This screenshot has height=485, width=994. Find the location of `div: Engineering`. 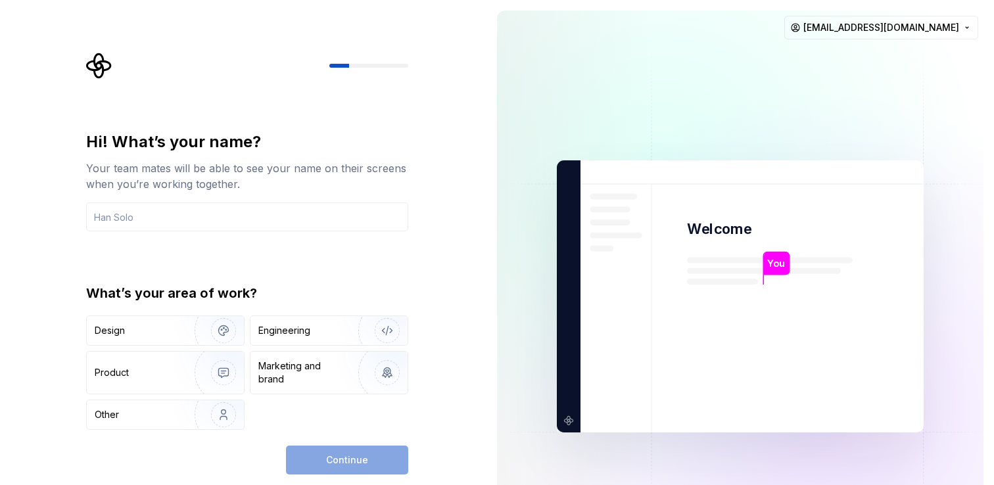

div: Engineering is located at coordinates (284, 331).